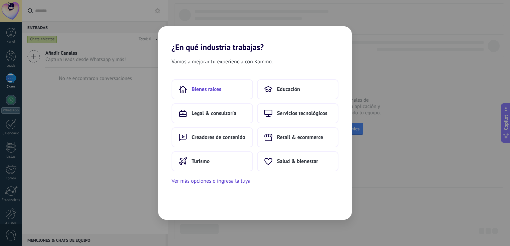 The width and height of the screenshot is (510, 246). Describe the element at coordinates (297, 161) in the screenshot. I see `span: Salud & bienestar` at that location.